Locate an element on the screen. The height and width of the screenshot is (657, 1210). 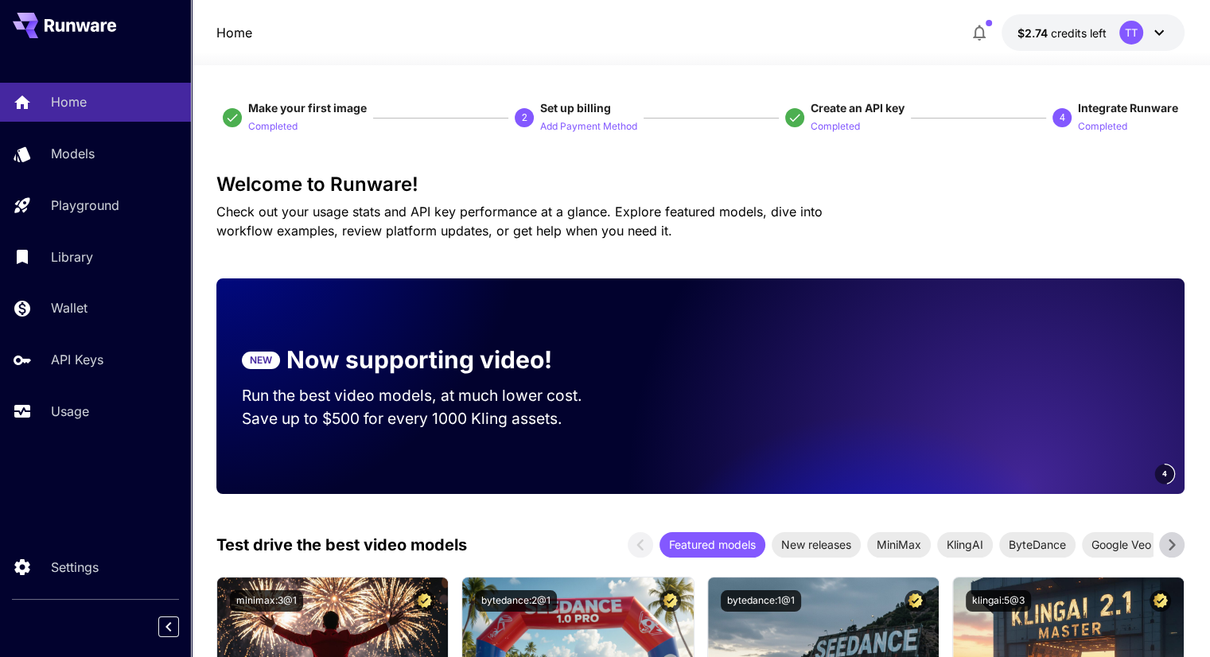
p: Test drive the best video models is located at coordinates (341, 545).